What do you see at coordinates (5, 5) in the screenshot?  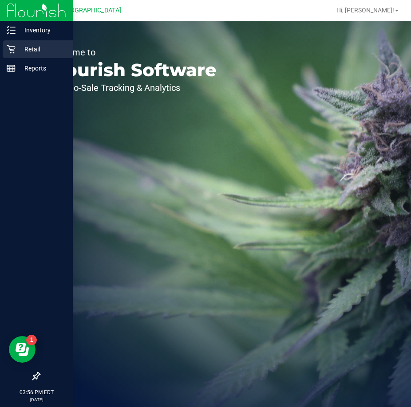 I see `span: 1` at bounding box center [5, 5].